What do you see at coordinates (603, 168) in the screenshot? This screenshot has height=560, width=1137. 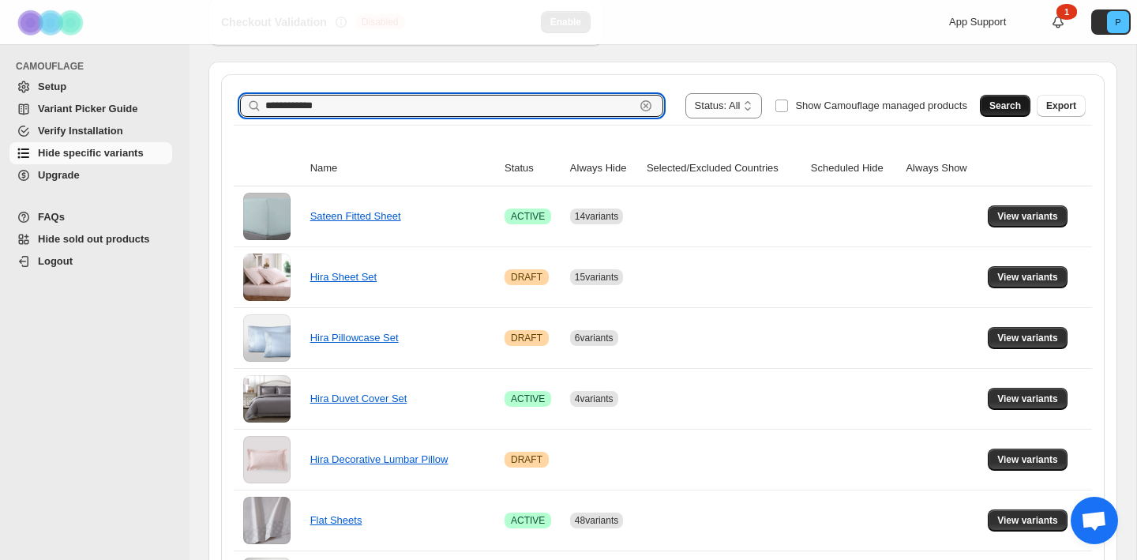 I see `th: Always Hide` at bounding box center [603, 168].